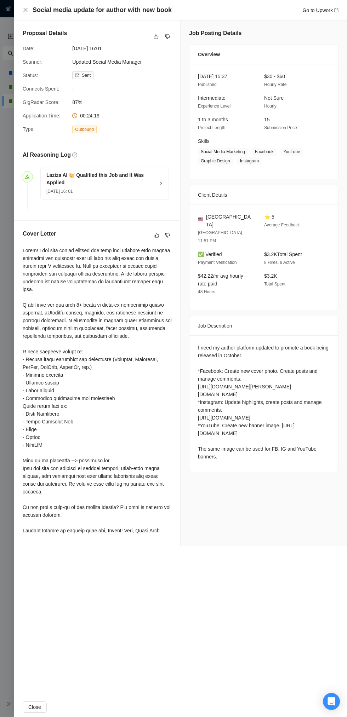 The width and height of the screenshot is (347, 717). What do you see at coordinates (280, 128) in the screenshot?
I see `span: Submission Price` at bounding box center [280, 128].